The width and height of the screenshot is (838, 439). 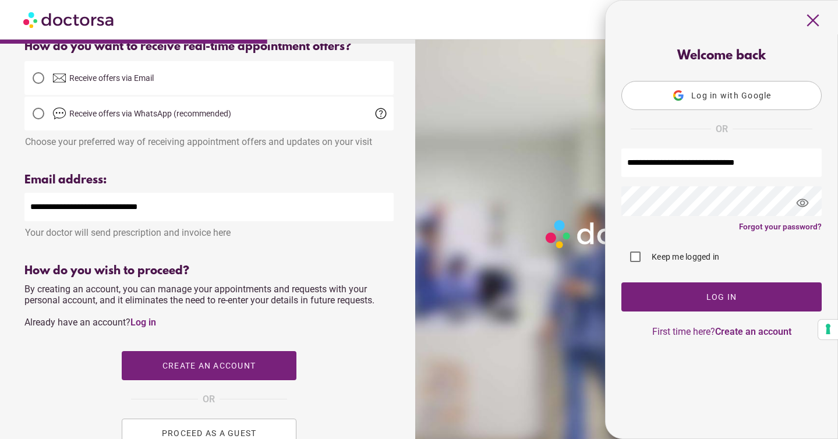 What do you see at coordinates (802, 203) in the screenshot?
I see `span: visibility` at bounding box center [802, 203].